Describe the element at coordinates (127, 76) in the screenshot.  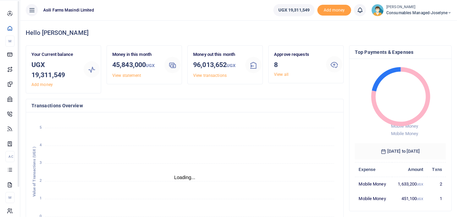
I see `a: View statement` at that location.